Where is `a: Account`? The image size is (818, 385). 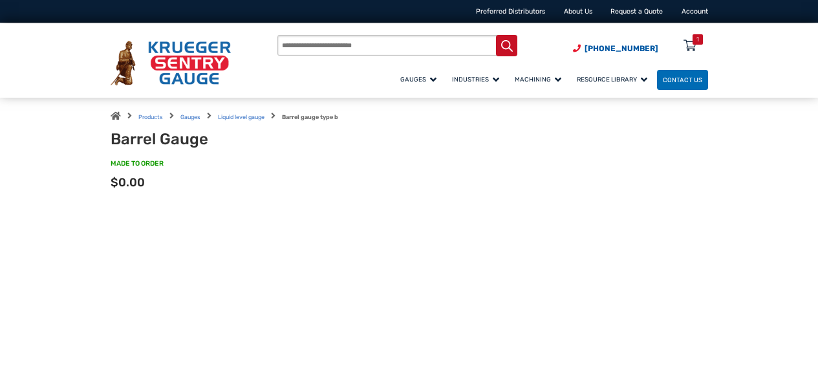
a: Account is located at coordinates (694, 11).